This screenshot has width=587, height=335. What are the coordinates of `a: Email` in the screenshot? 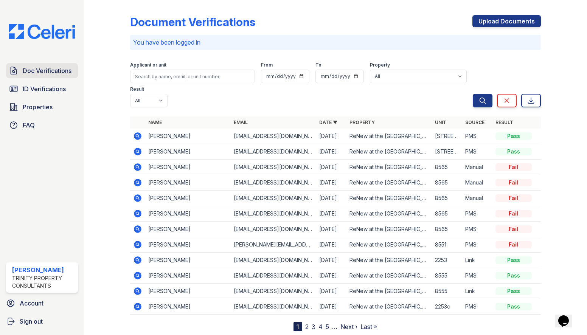 It's located at (241, 122).